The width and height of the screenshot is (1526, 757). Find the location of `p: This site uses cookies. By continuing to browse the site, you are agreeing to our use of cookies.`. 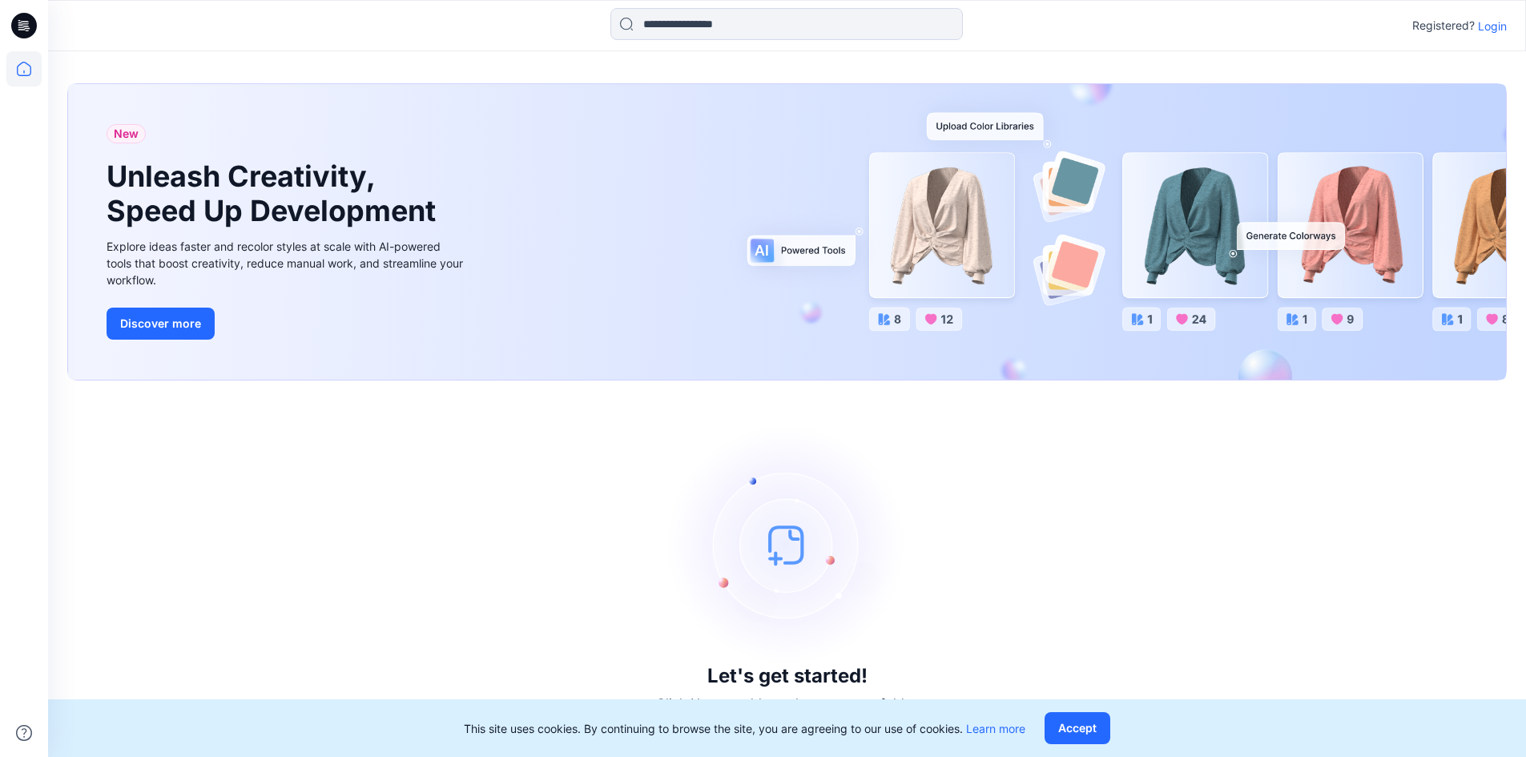

p: This site uses cookies. By continuing to browse the site, you are agreeing to our use of cookies. is located at coordinates (744, 728).